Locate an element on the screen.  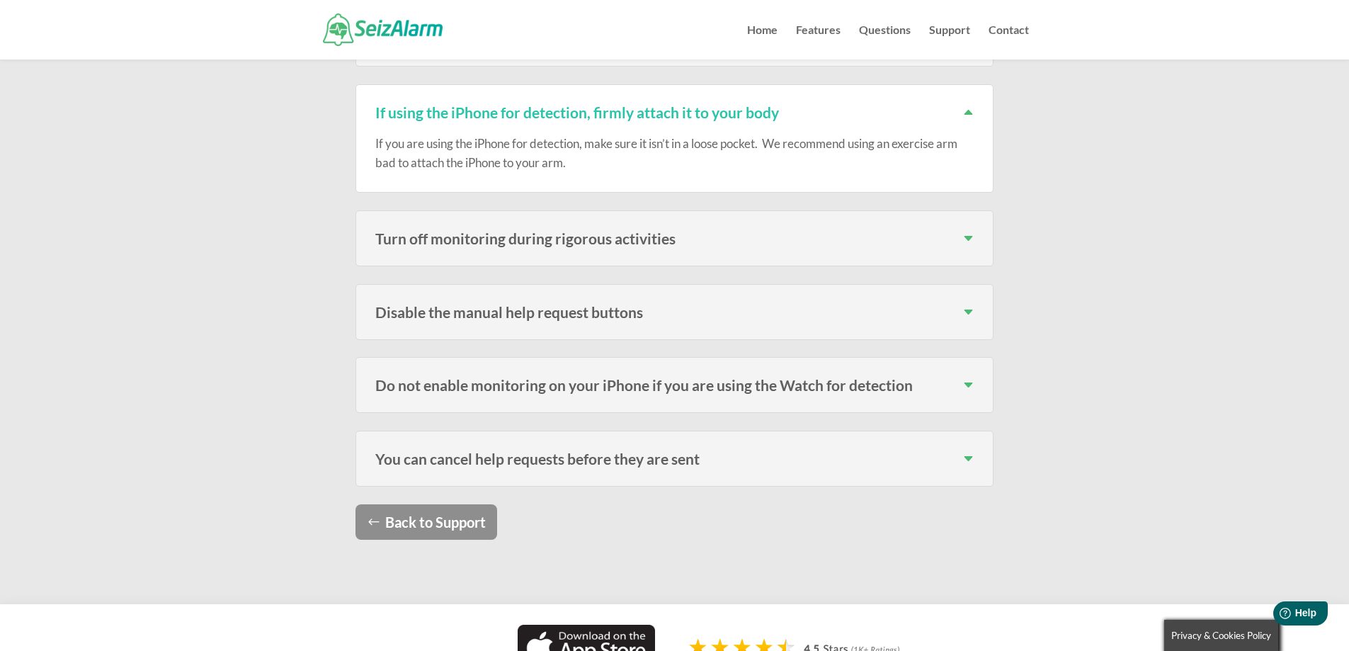
a: Support is located at coordinates (949, 42).